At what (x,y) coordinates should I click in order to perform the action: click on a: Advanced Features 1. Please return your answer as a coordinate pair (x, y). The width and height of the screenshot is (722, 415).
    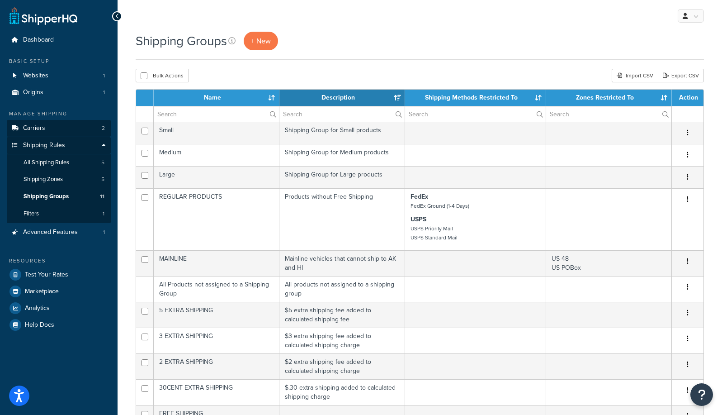
    Looking at the image, I should click on (59, 232).